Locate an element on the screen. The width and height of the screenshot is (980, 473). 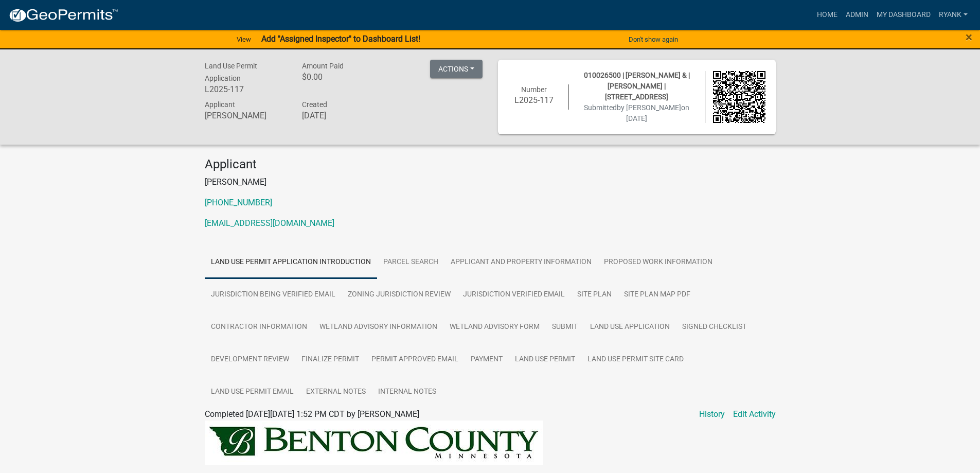
span: Land Use Permit Application is located at coordinates (231, 72).